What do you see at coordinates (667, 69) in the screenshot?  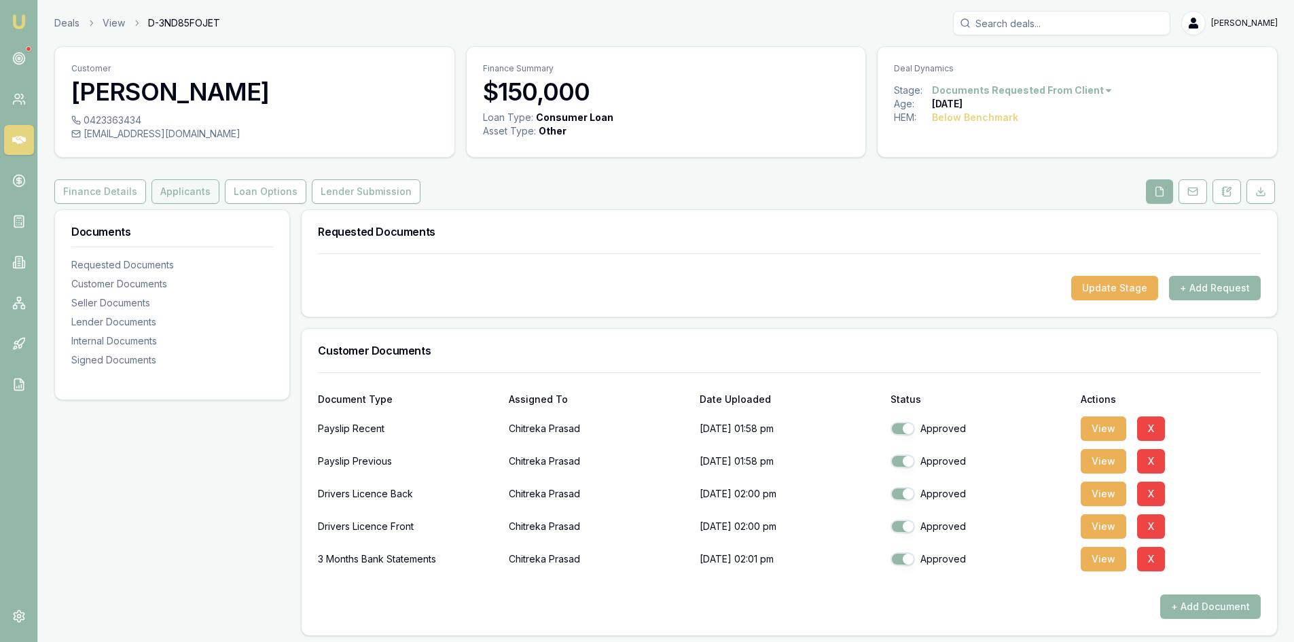 I see `p: Finance Summary` at bounding box center [667, 69].